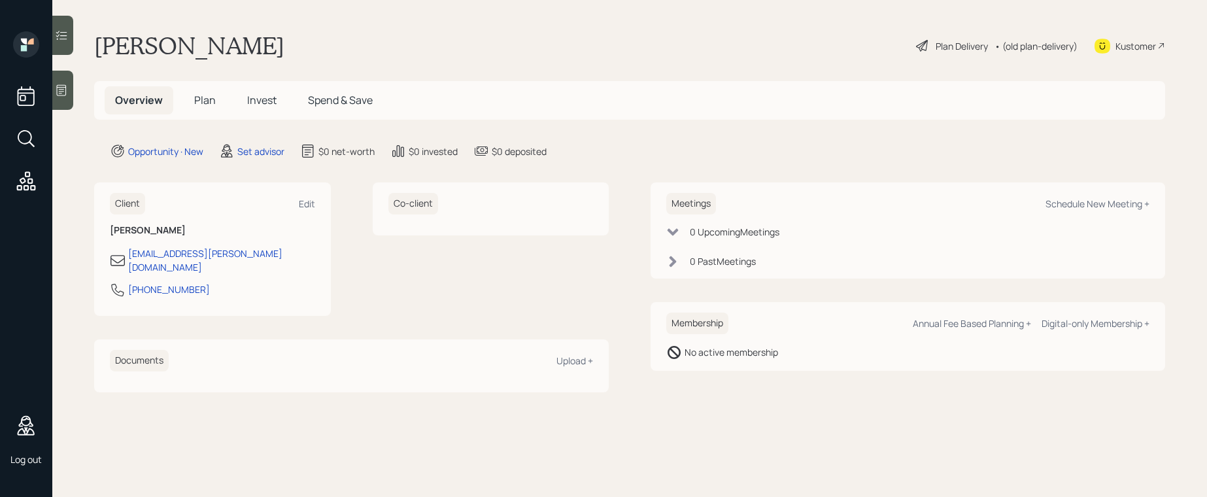 Image resolution: width=1207 pixels, height=497 pixels. What do you see at coordinates (165, 151) in the screenshot?
I see `div: Opportunity · New` at bounding box center [165, 151].